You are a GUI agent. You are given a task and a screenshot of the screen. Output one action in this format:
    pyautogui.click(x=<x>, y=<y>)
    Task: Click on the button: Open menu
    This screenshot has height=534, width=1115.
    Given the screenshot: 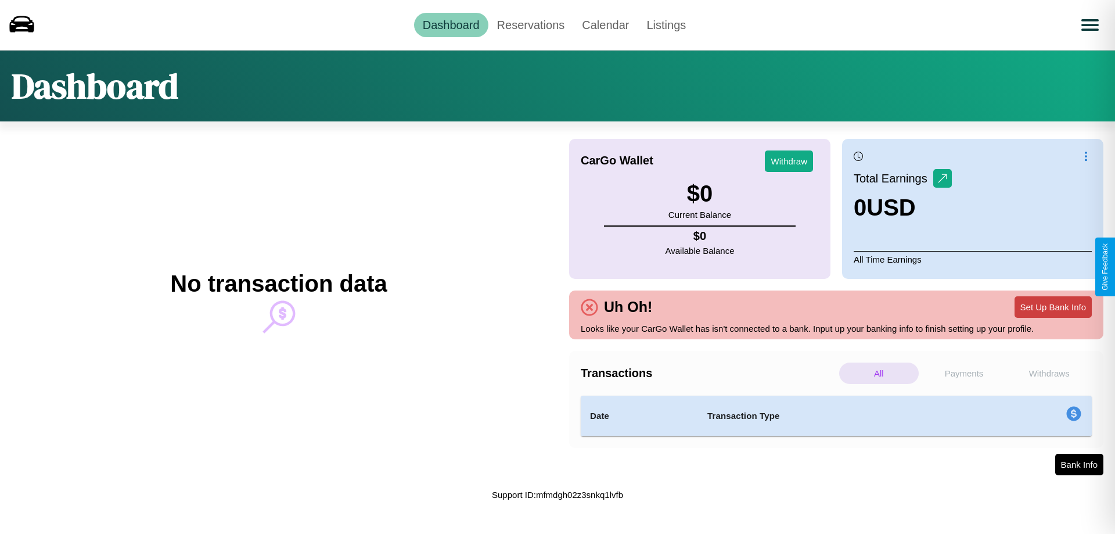 What is the action you would take?
    pyautogui.click(x=1090, y=25)
    